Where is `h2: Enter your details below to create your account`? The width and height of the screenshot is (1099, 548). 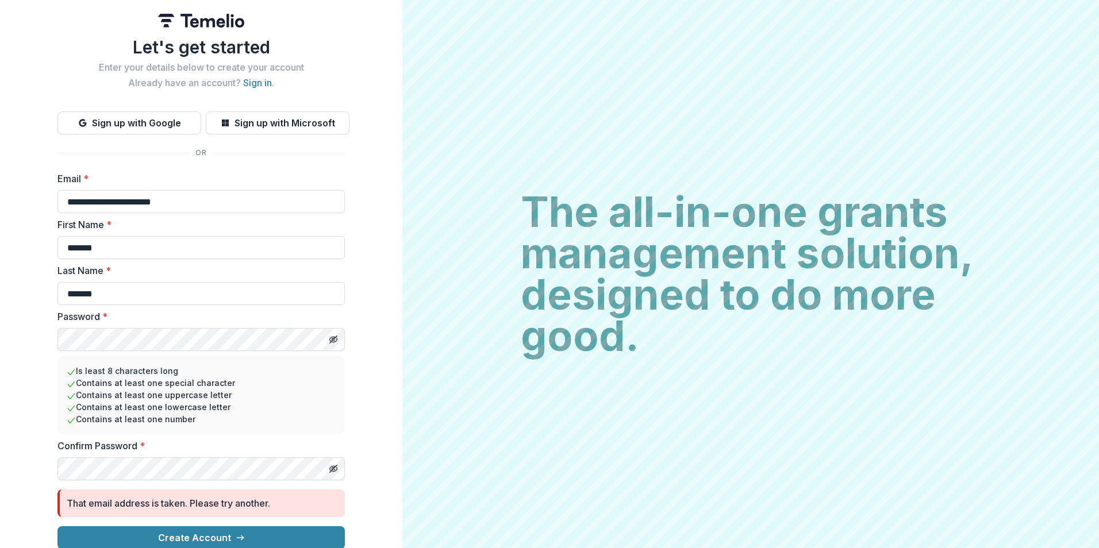
h2: Enter your details below to create your account is located at coordinates (201, 67).